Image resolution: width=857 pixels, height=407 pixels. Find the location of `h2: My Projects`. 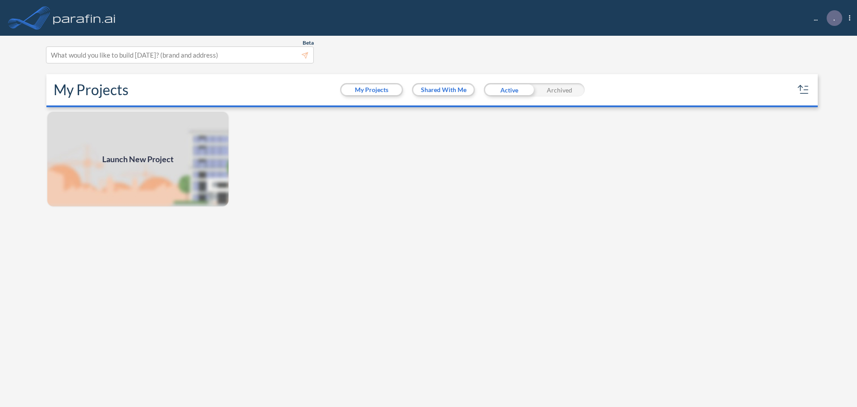

h2: My Projects is located at coordinates (91, 90).